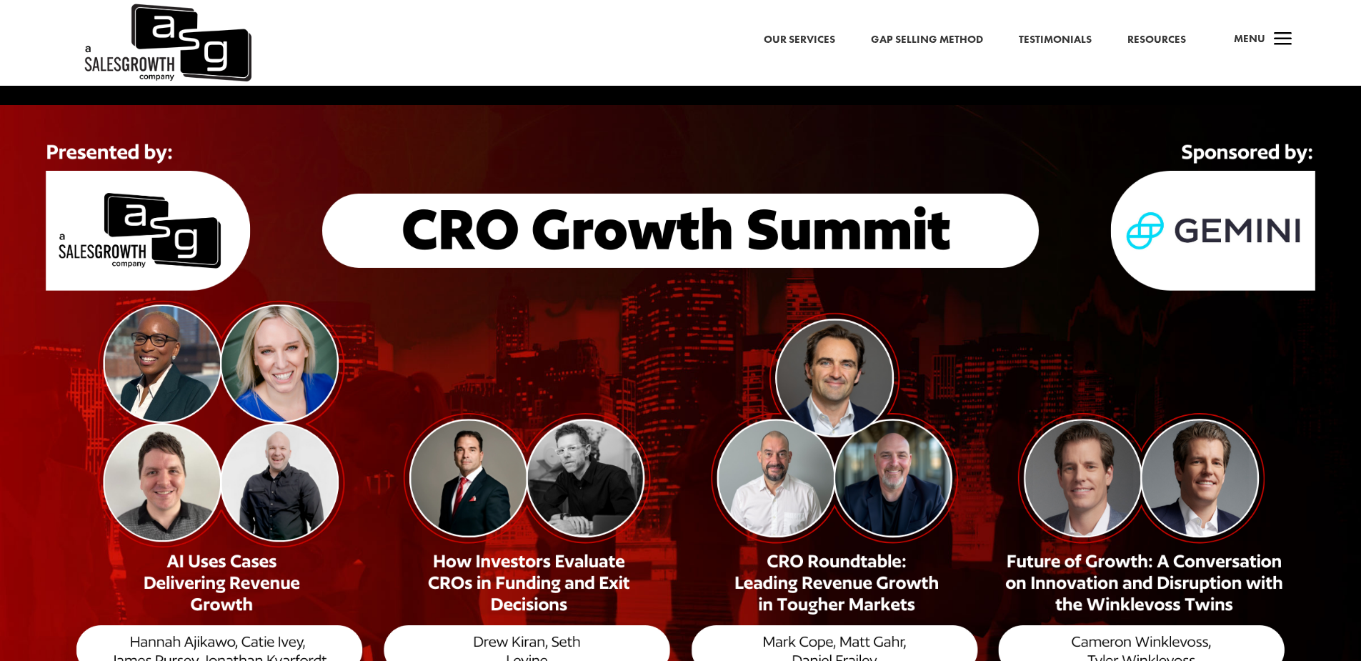 This screenshot has height=661, width=1361. What do you see at coordinates (927, 40) in the screenshot?
I see `a: Gap Selling Method` at bounding box center [927, 40].